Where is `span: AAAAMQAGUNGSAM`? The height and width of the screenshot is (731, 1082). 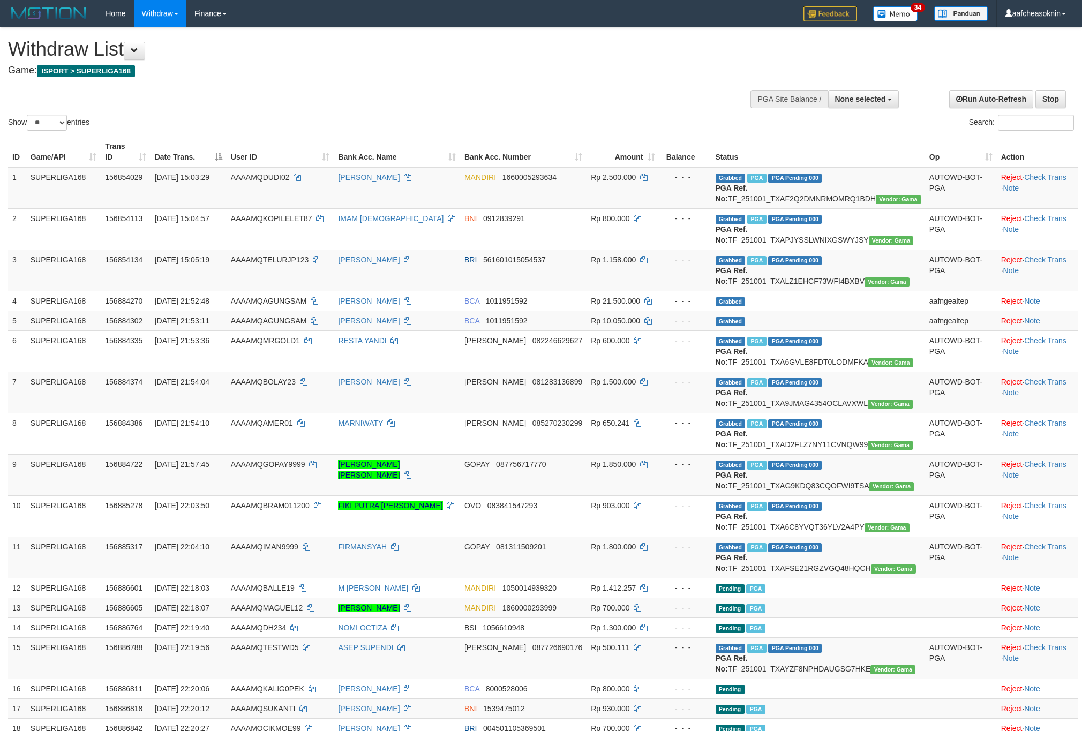 span: AAAAMQAGUNGSAM is located at coordinates (269, 301).